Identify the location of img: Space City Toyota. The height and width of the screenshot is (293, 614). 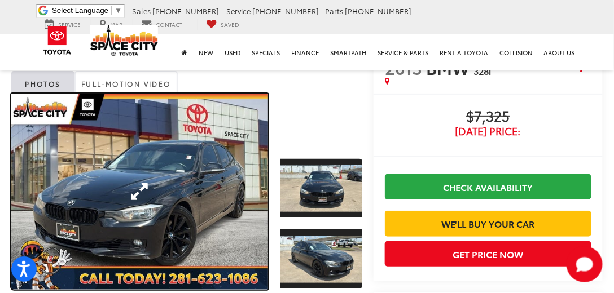
(124, 40).